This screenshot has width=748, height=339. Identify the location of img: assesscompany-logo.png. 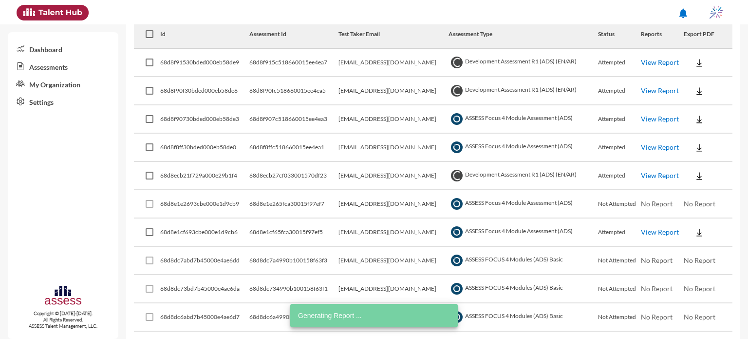
(63, 296).